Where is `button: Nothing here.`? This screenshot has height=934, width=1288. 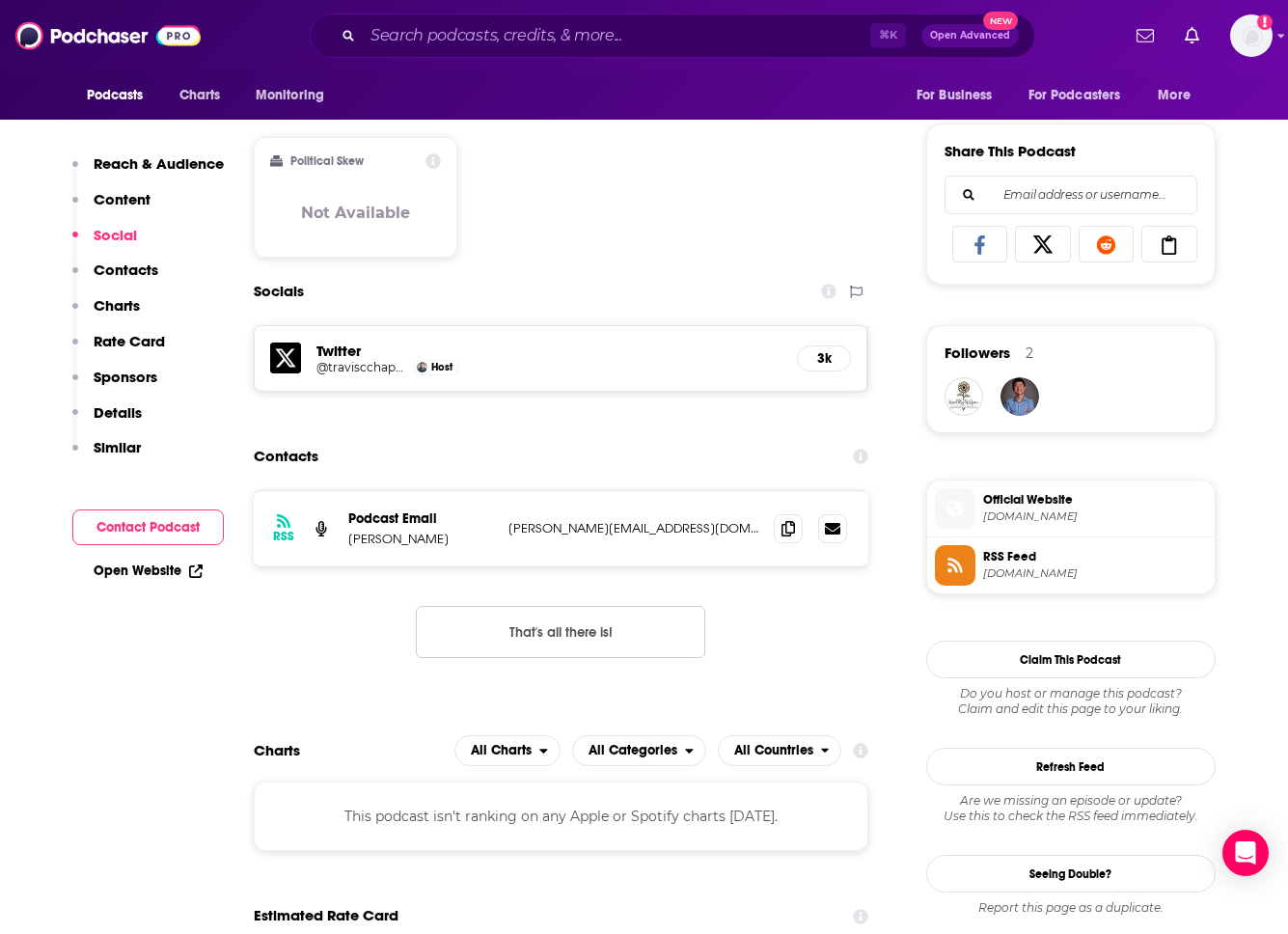 button: Nothing here. is located at coordinates (560, 632).